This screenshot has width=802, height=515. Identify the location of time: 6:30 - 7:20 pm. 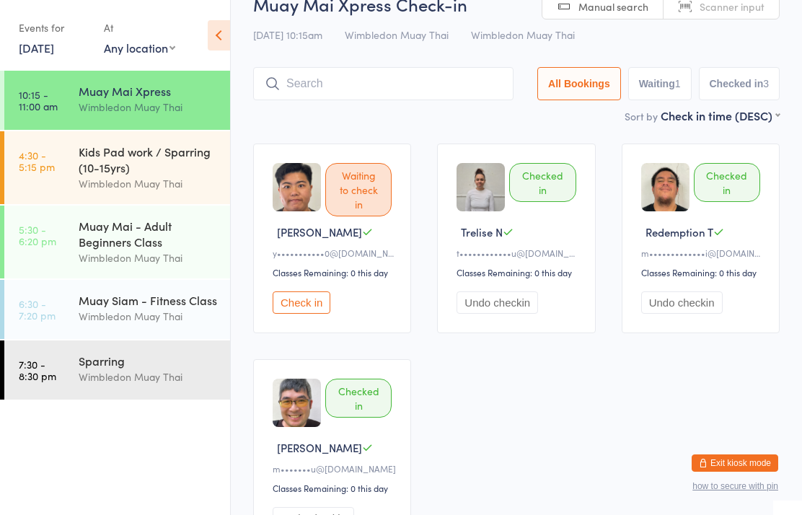
(37, 309).